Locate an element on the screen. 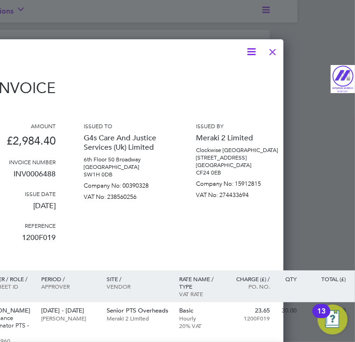 The image size is (355, 342). p: 20% VAT is located at coordinates (200, 326).